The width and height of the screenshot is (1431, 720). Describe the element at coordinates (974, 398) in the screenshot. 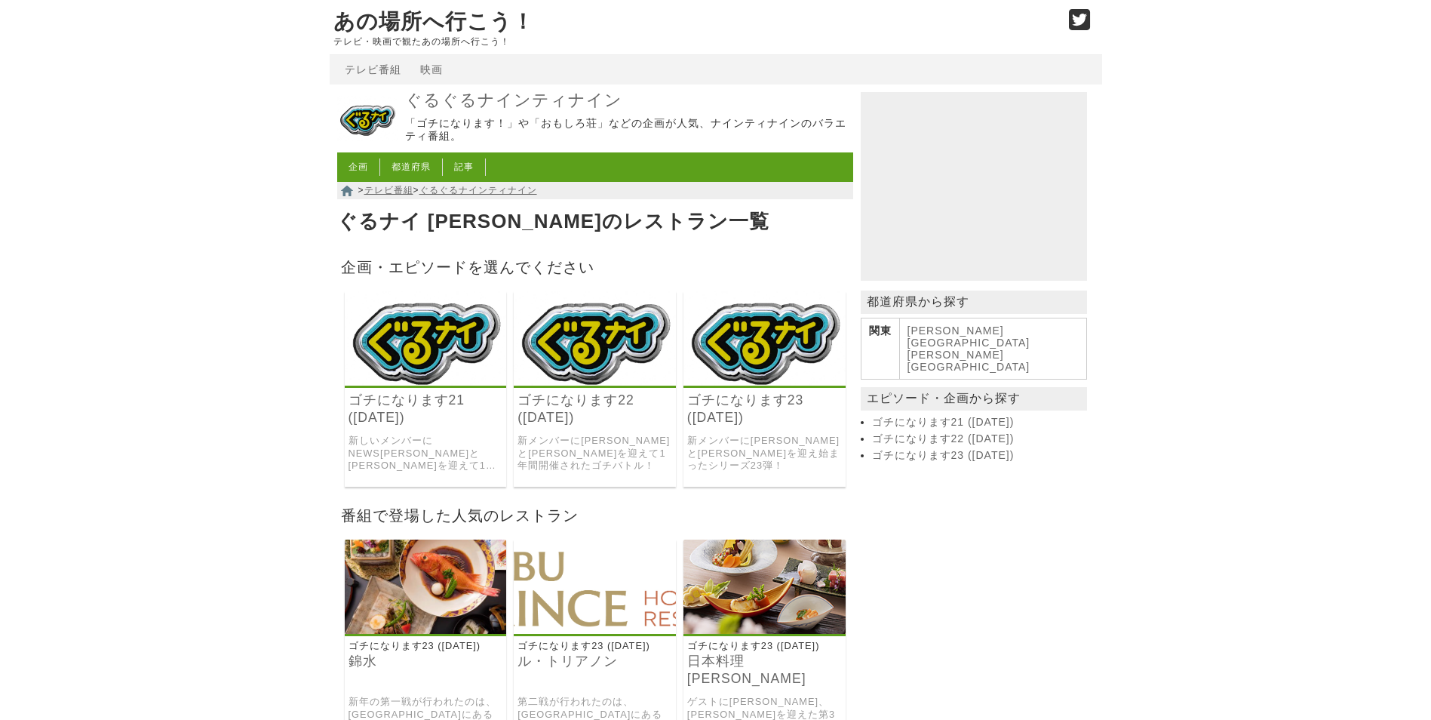

I see `p: エピソード・企画から探す` at that location.